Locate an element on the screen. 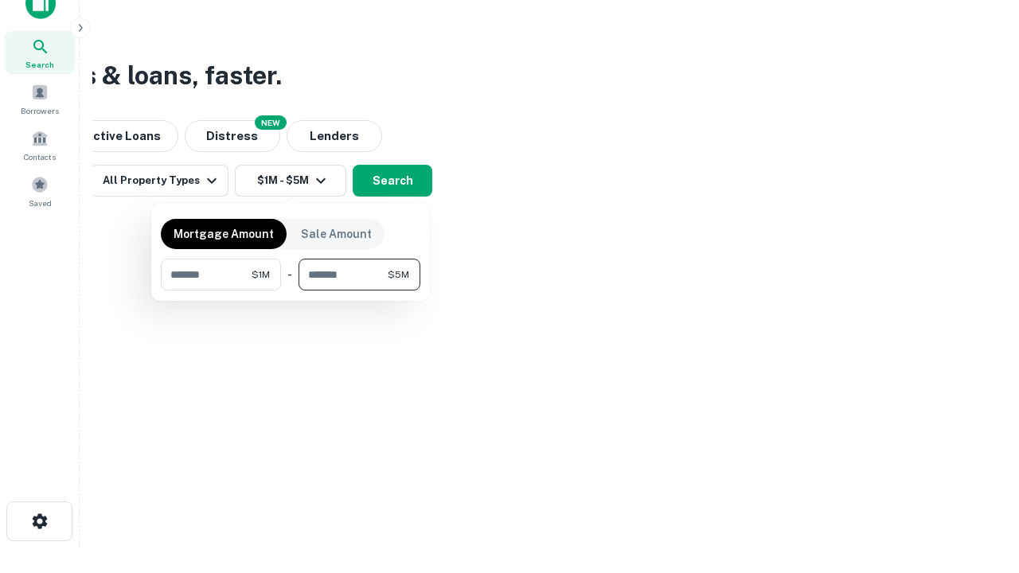 The width and height of the screenshot is (1019, 573). span: $1M is located at coordinates (260, 275).